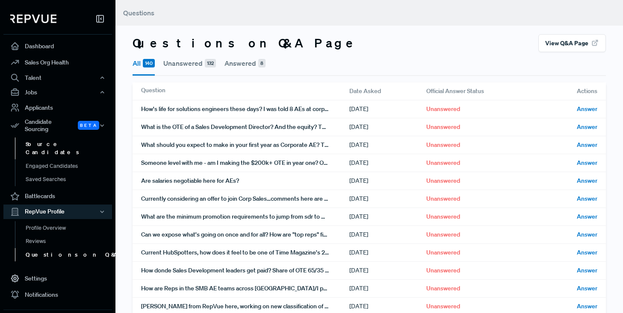 This screenshot has height=313, width=623. What do you see at coordinates (58, 78) in the screenshot?
I see `button: Talent` at bounding box center [58, 78].